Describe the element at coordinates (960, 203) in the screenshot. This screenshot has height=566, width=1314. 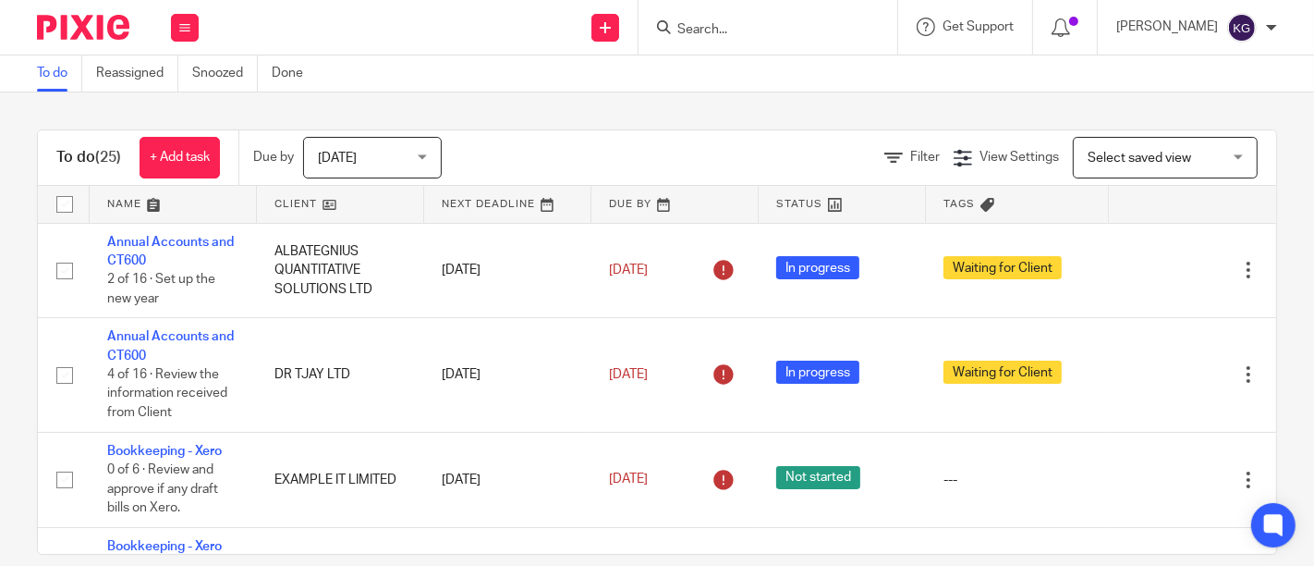
I see `span: Tags` at that location.